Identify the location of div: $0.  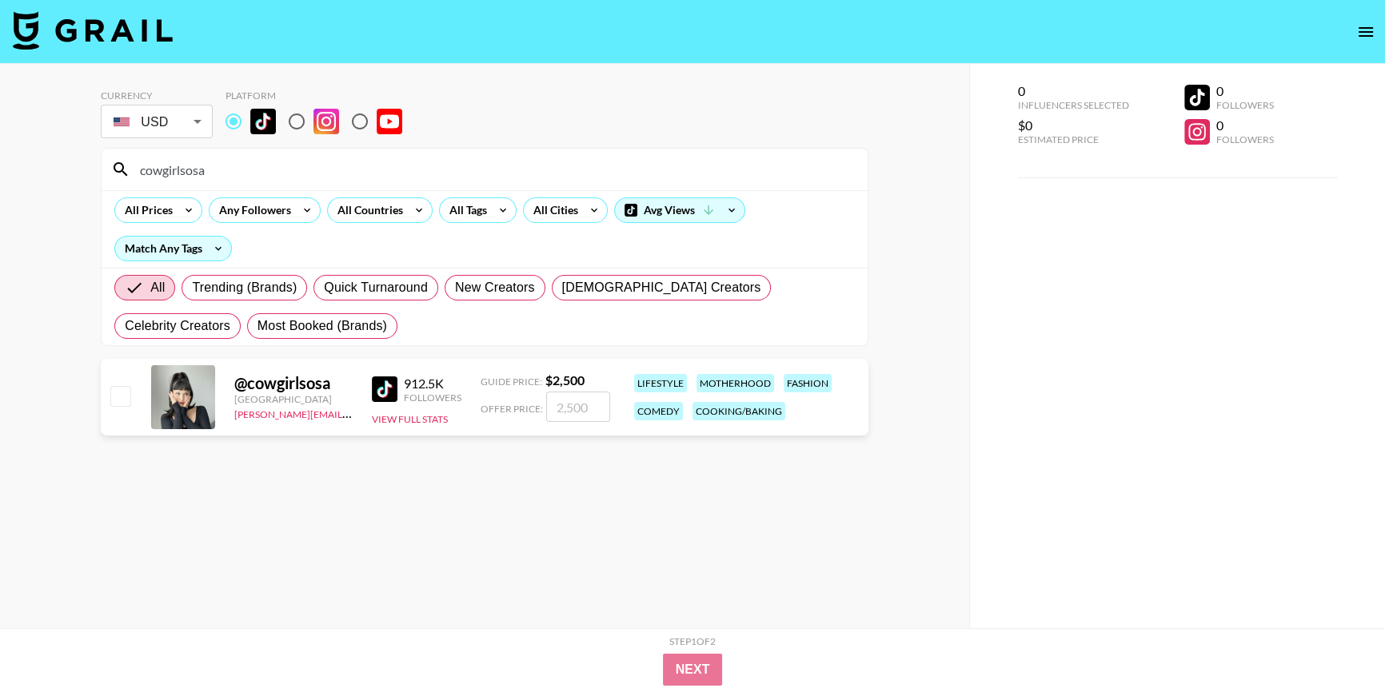
(1073, 126).